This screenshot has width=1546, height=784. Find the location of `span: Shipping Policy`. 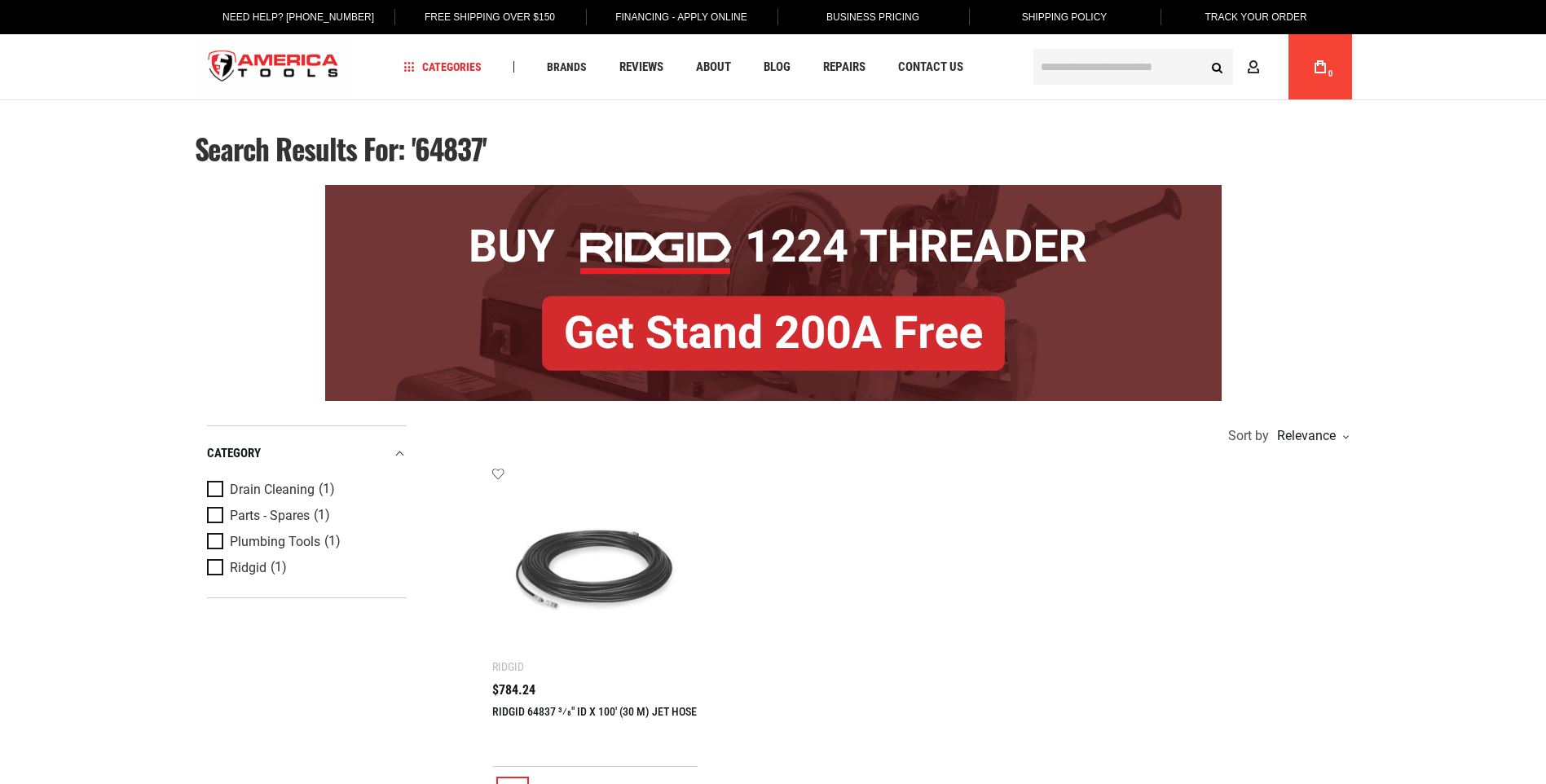

span: Shipping Policy is located at coordinates (1064, 17).